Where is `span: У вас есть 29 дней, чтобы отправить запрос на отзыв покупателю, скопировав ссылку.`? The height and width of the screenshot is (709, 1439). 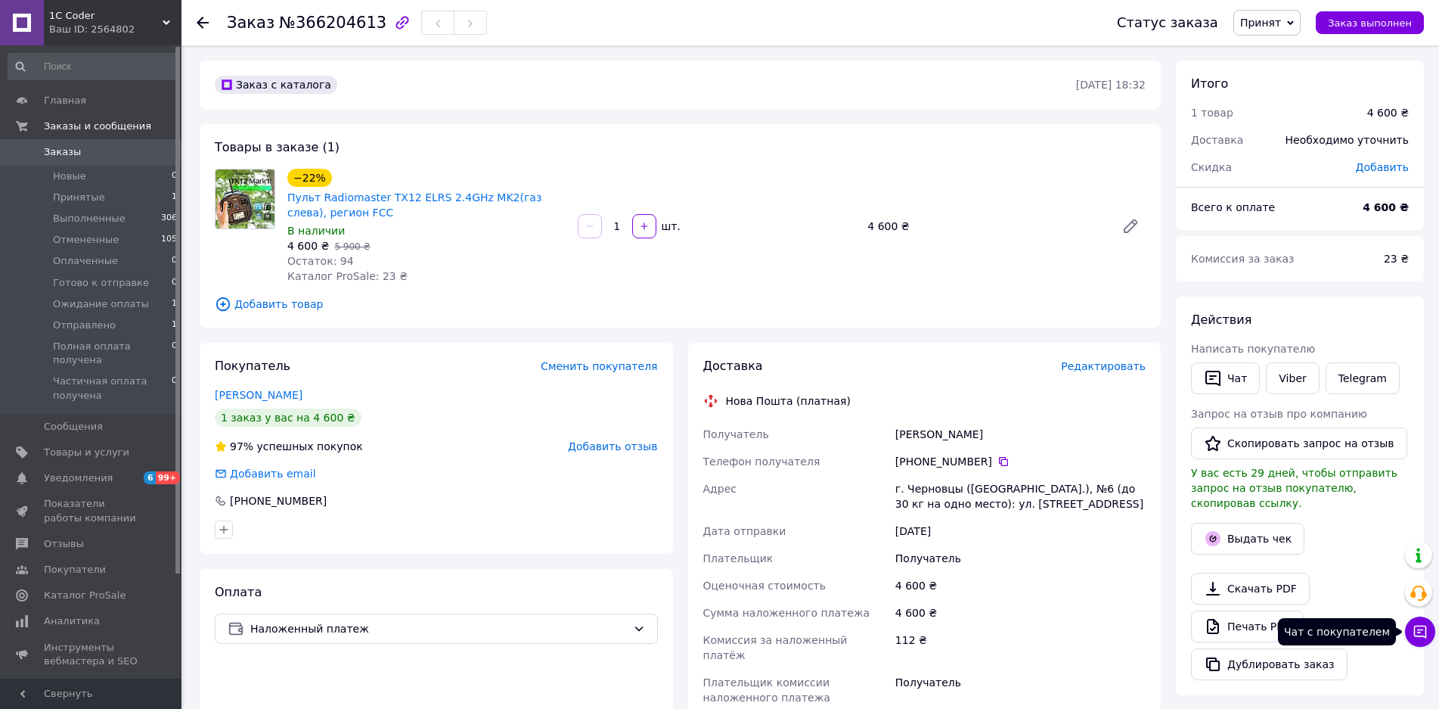
span: У вас есть 29 дней, чтобы отправить запрос на отзыв покупателю, скопировав ссылку. is located at coordinates (1294, 488).